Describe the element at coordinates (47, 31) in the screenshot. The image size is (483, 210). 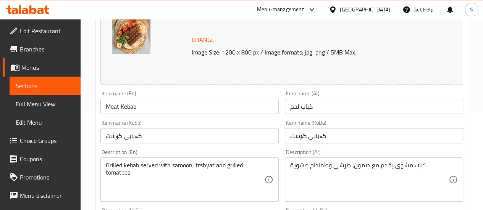
I see `span: Edit Restaurant` at that location.